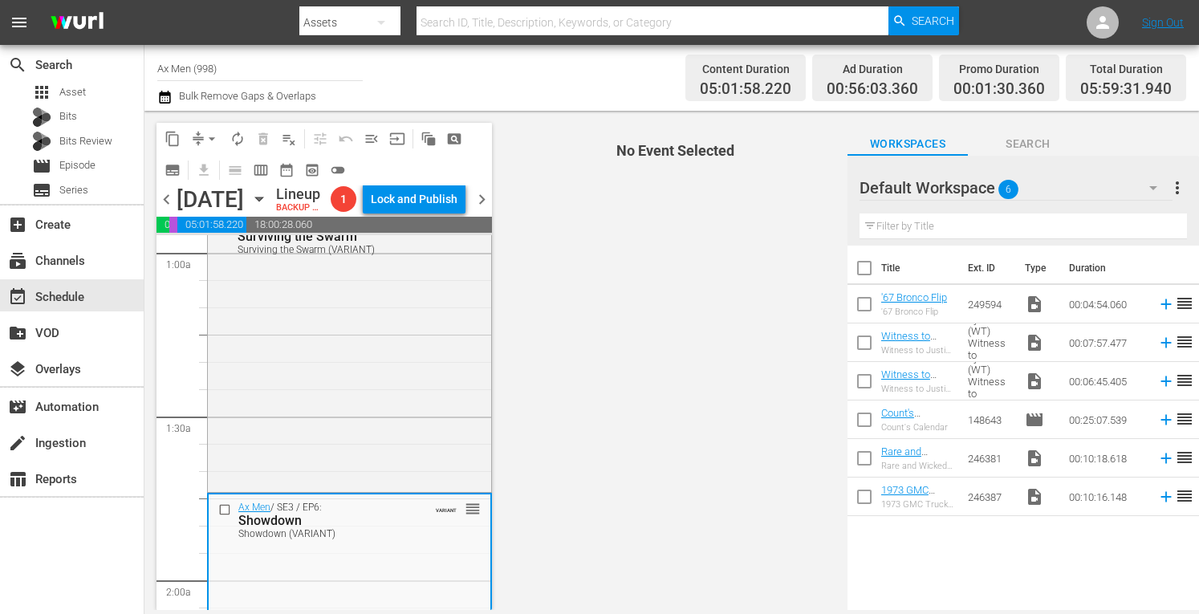  I want to click on div: Ad Duration, so click(872, 69).